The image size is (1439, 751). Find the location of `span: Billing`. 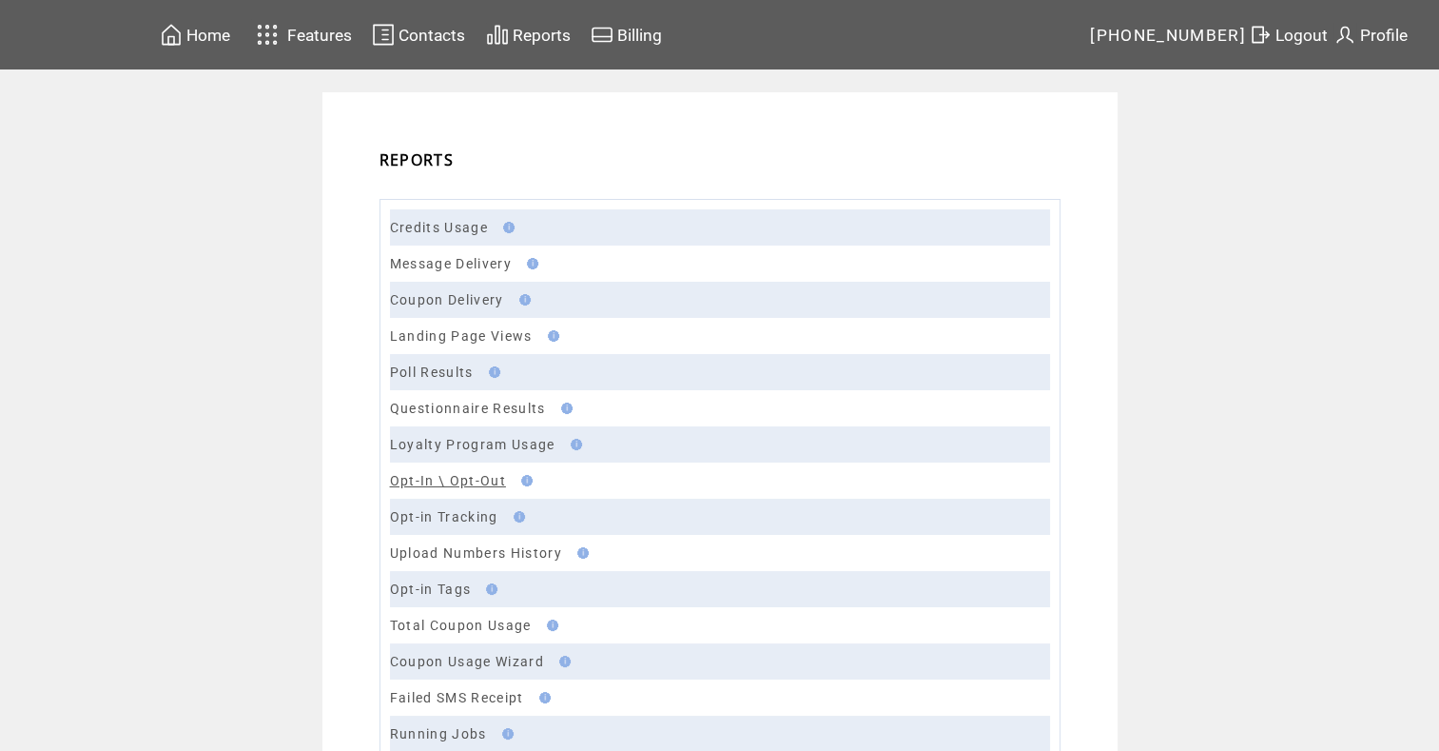

span: Billing is located at coordinates (639, 35).